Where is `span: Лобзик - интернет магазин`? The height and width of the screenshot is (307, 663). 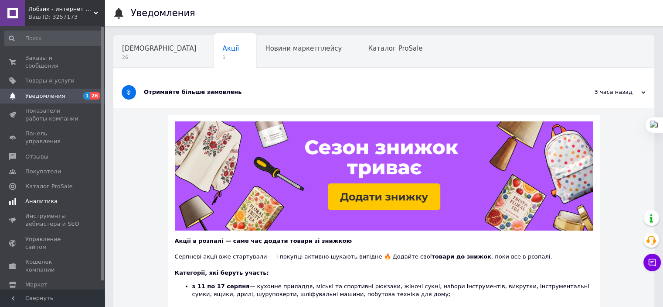 span: Лобзик - интернет магазин is located at coordinates (61, 9).